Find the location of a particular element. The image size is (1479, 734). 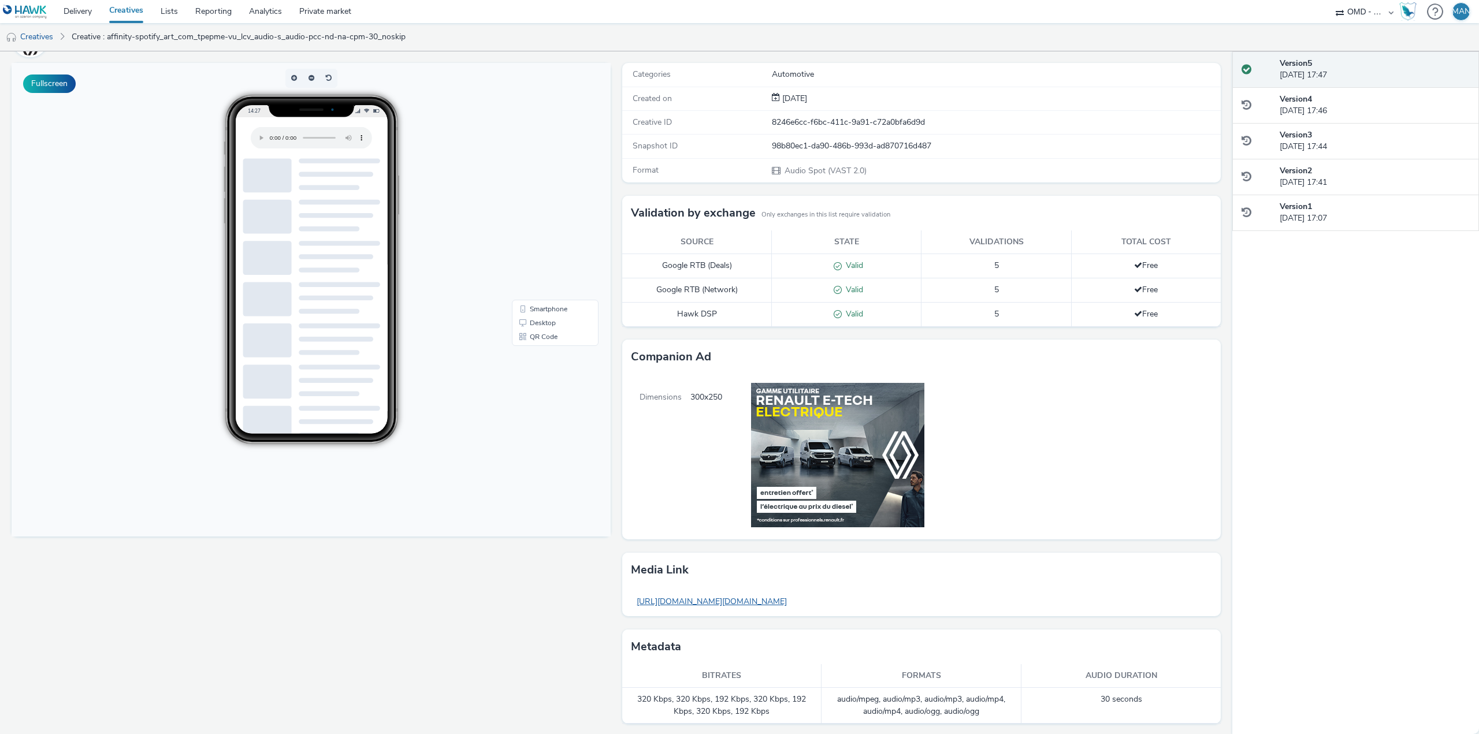

span: Categories is located at coordinates (652, 74).